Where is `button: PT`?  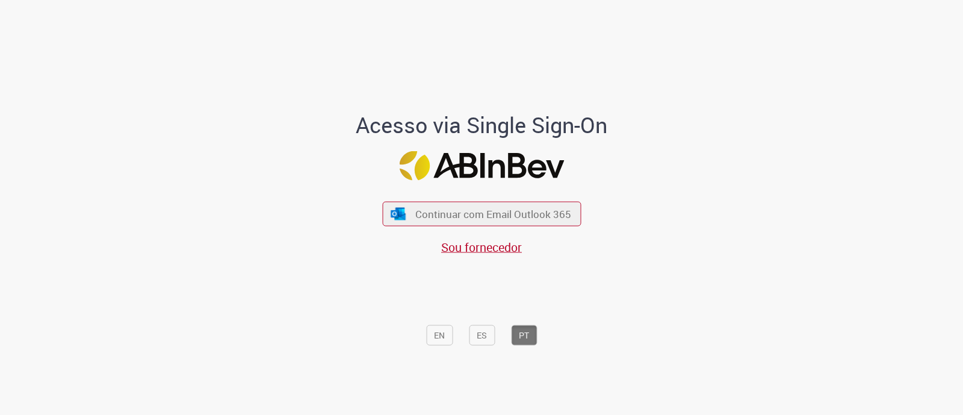 button: PT is located at coordinates (524, 335).